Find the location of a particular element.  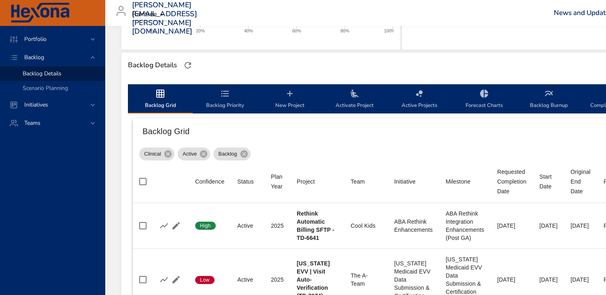

div: Raintree is located at coordinates (149, 15).